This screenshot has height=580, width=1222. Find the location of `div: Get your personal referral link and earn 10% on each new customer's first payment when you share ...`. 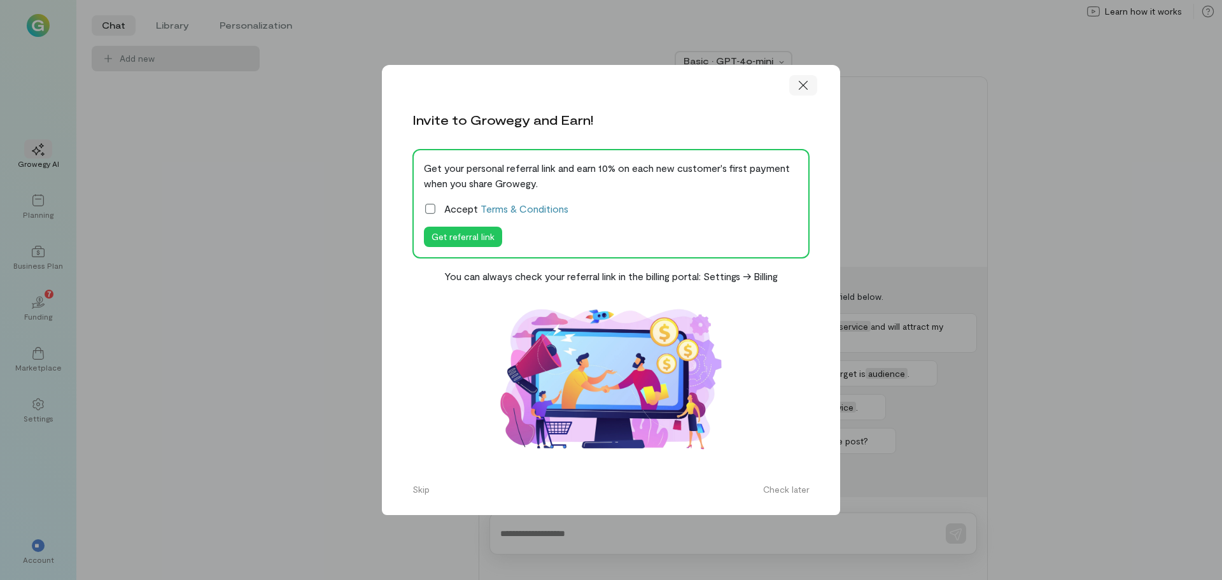

div: Get your personal referral link and earn 10% on each new customer's first payment when you share ... is located at coordinates (611, 176).